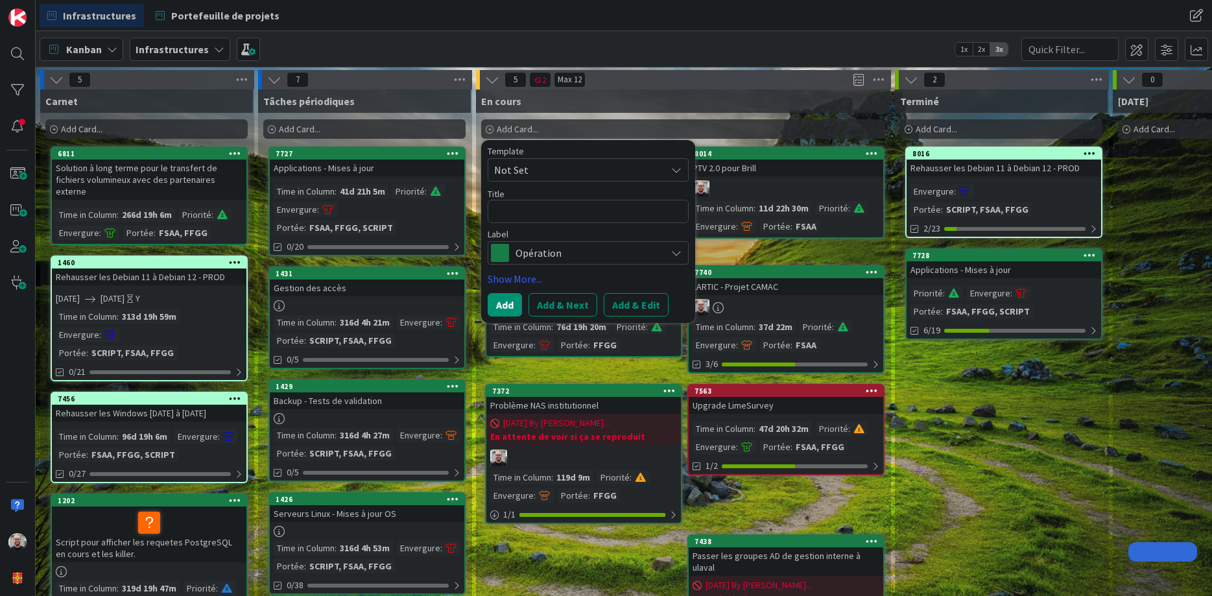 The width and height of the screenshot is (1212, 596). Describe the element at coordinates (586, 391) in the screenshot. I see `div: 7372` at that location.